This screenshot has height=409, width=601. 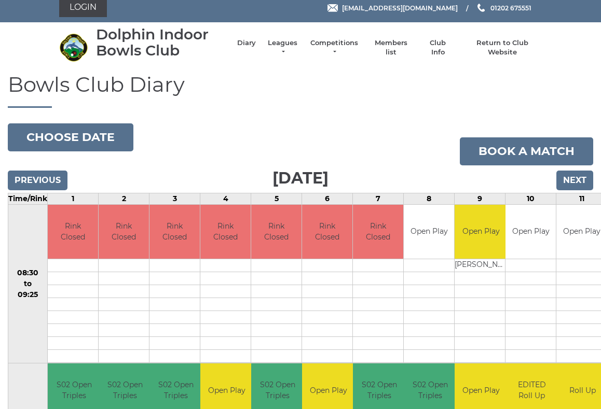 I want to click on td: 1, so click(x=73, y=199).